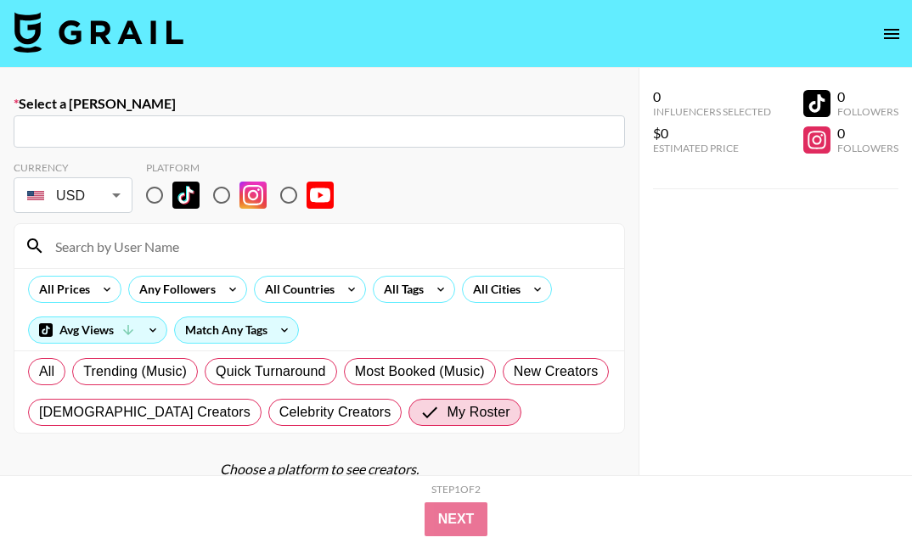  What do you see at coordinates (419, 372) in the screenshot?
I see `span: Most Booked (Music)` at bounding box center [419, 372].